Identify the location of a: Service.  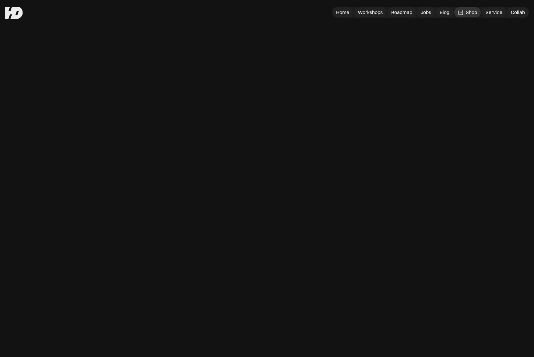
(494, 12).